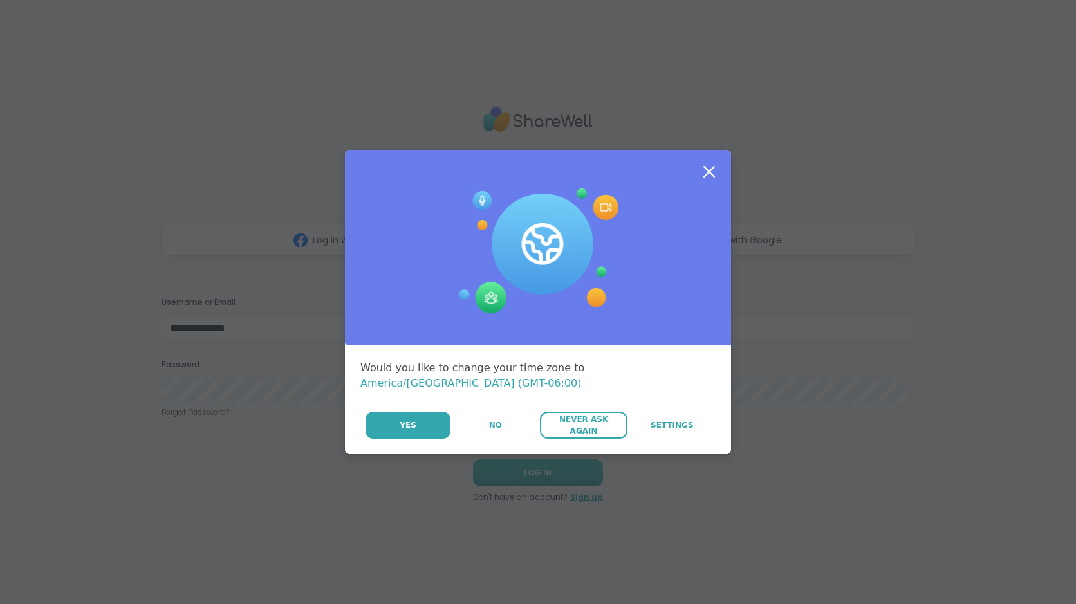  Describe the element at coordinates (496, 425) in the screenshot. I see `span: No` at that location.